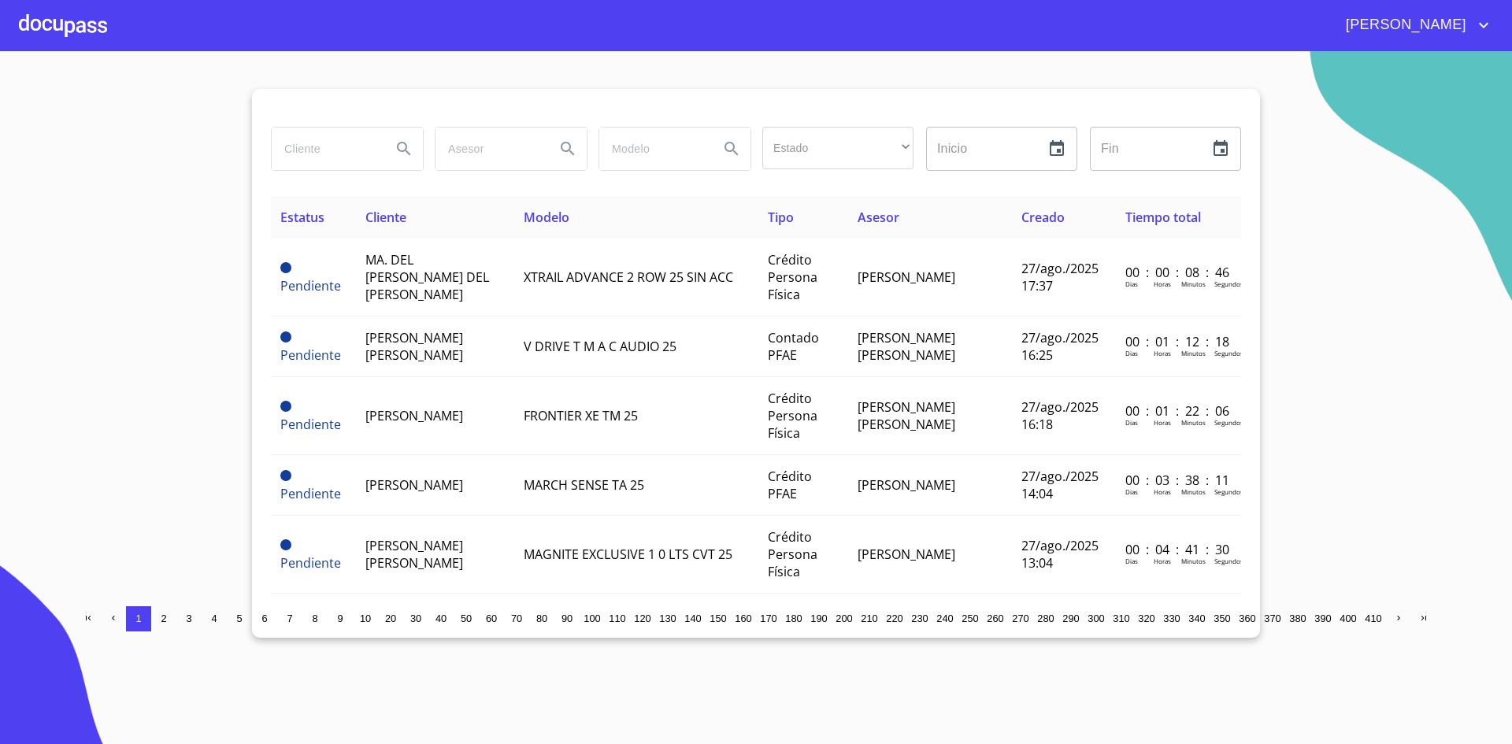 The height and width of the screenshot is (744, 1512). I want to click on span: Tipo, so click(780, 217).